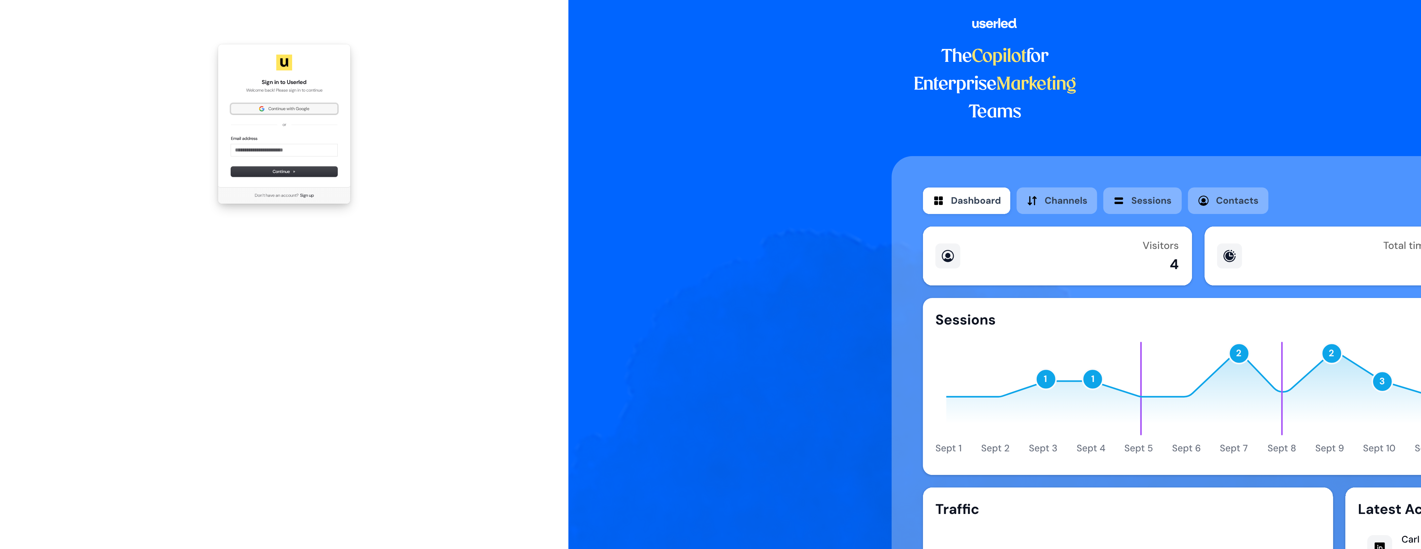  I want to click on p: or, so click(284, 125).